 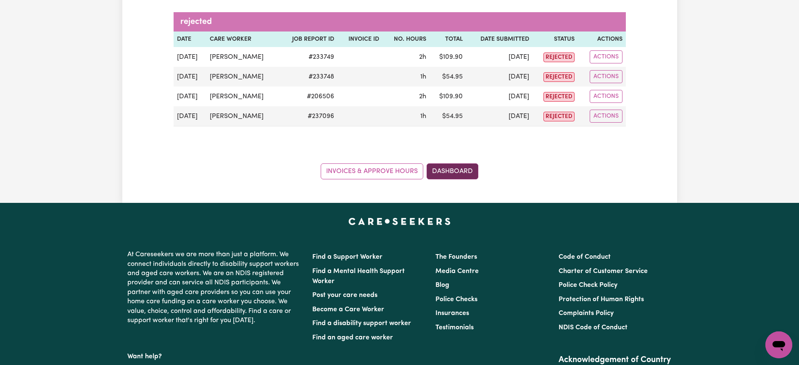 What do you see at coordinates (585, 257) in the screenshot?
I see `a: Code of Conduct` at bounding box center [585, 257].